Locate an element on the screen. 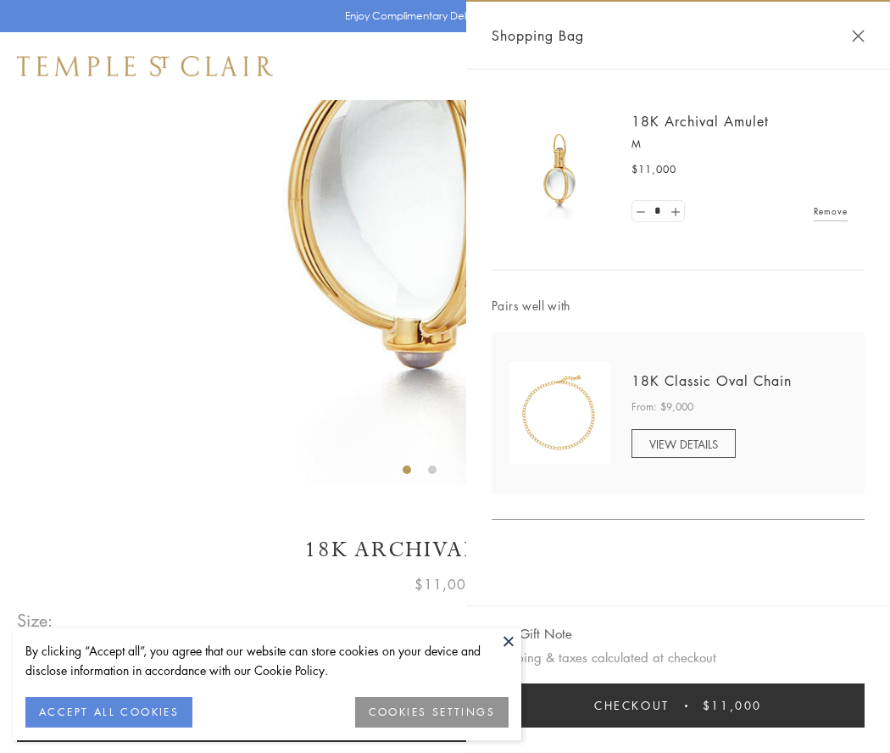  div: By clicking “Accept all”, you agree that our website can store cookies on your device and disclos... is located at coordinates (267, 660).